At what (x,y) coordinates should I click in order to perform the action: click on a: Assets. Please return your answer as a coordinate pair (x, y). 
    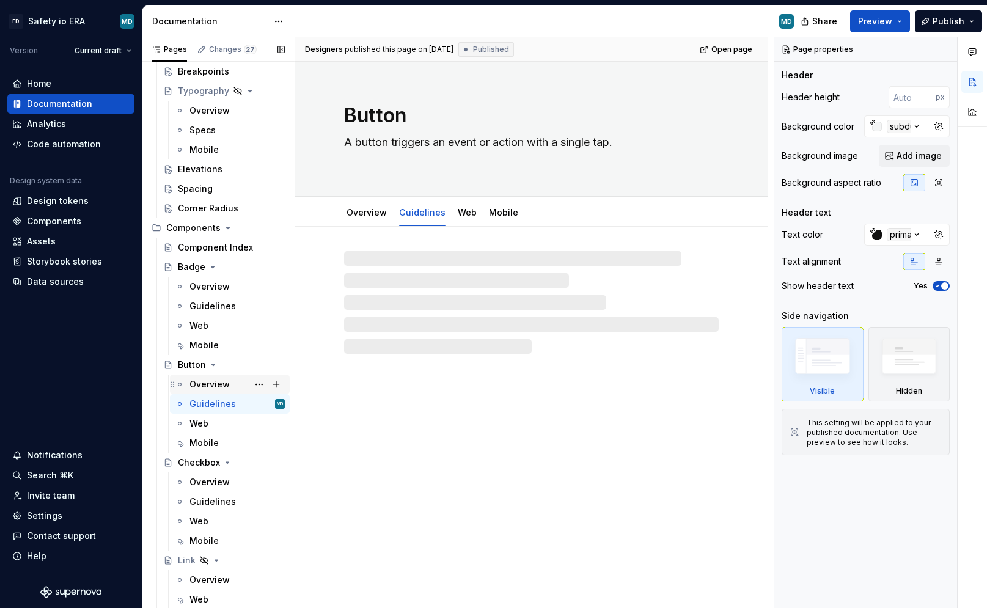
    Looking at the image, I should click on (71, 241).